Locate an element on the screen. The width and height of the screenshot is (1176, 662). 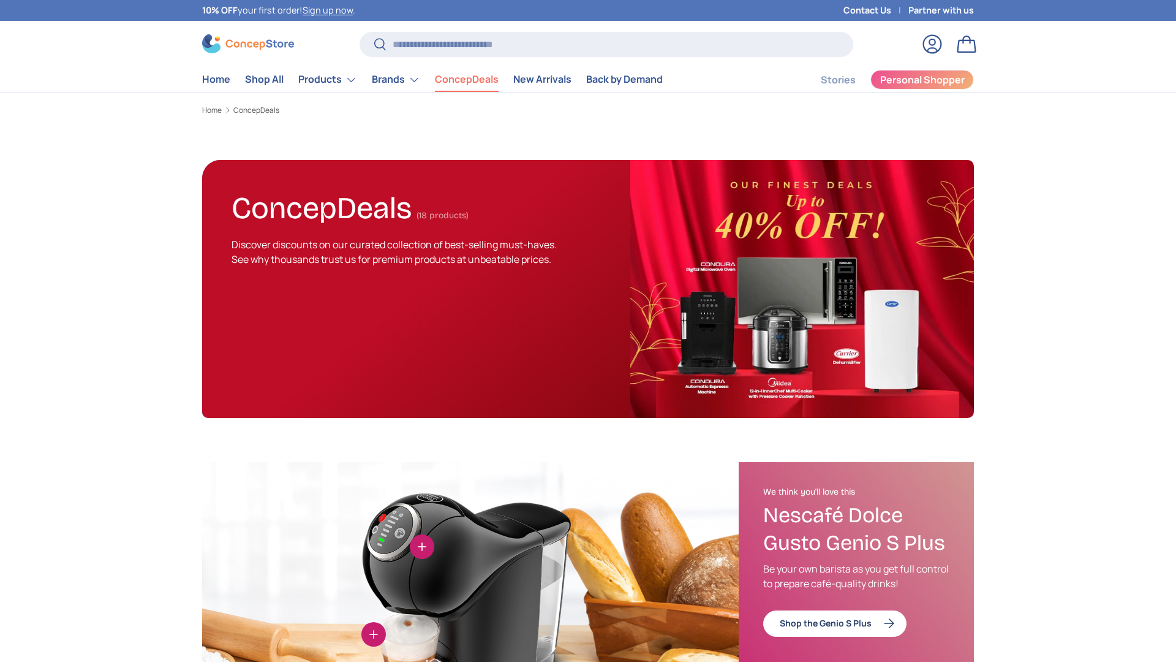
p: your first order! . is located at coordinates (279, 10).